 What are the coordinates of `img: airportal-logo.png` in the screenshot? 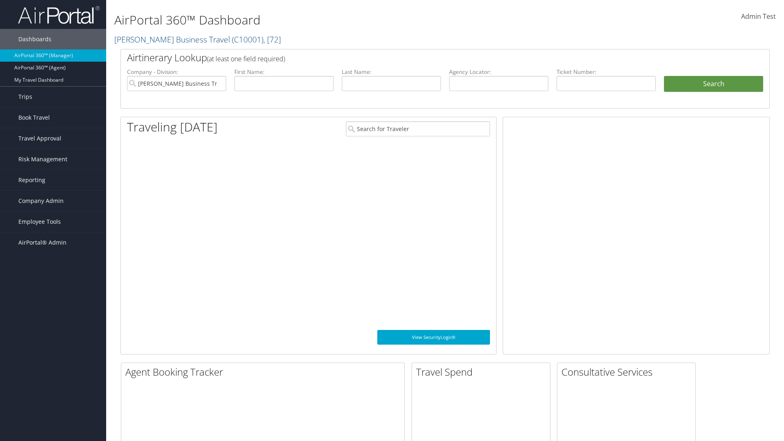 It's located at (59, 15).